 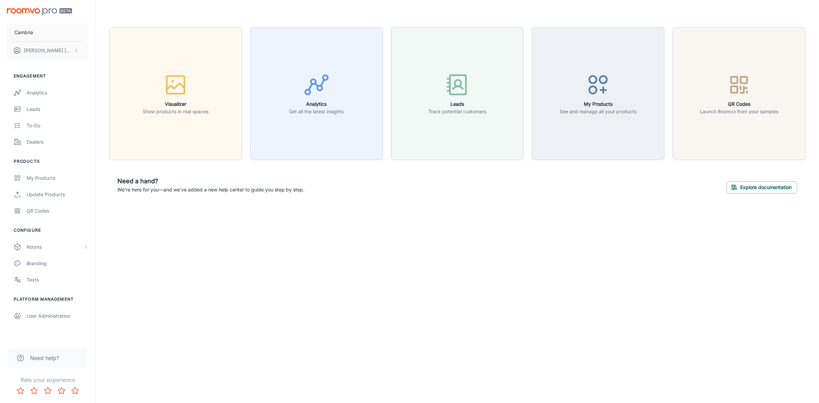 I want to click on p: Show products in real spaces, so click(x=175, y=112).